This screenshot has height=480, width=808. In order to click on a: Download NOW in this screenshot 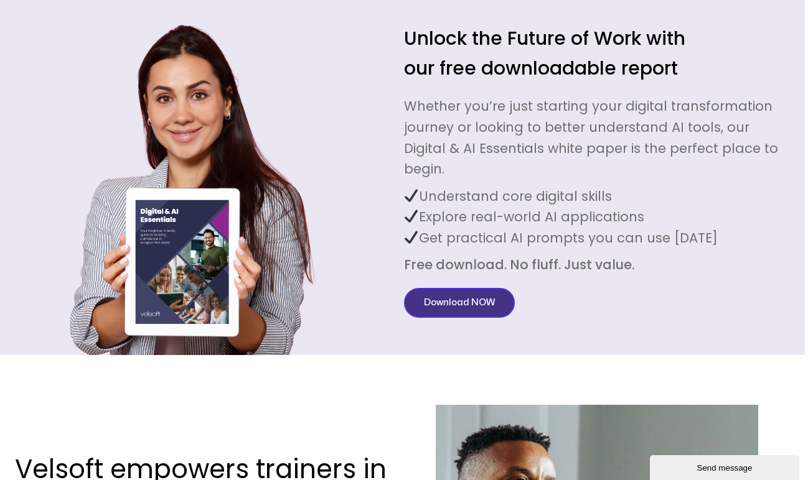, I will do `click(459, 303)`.